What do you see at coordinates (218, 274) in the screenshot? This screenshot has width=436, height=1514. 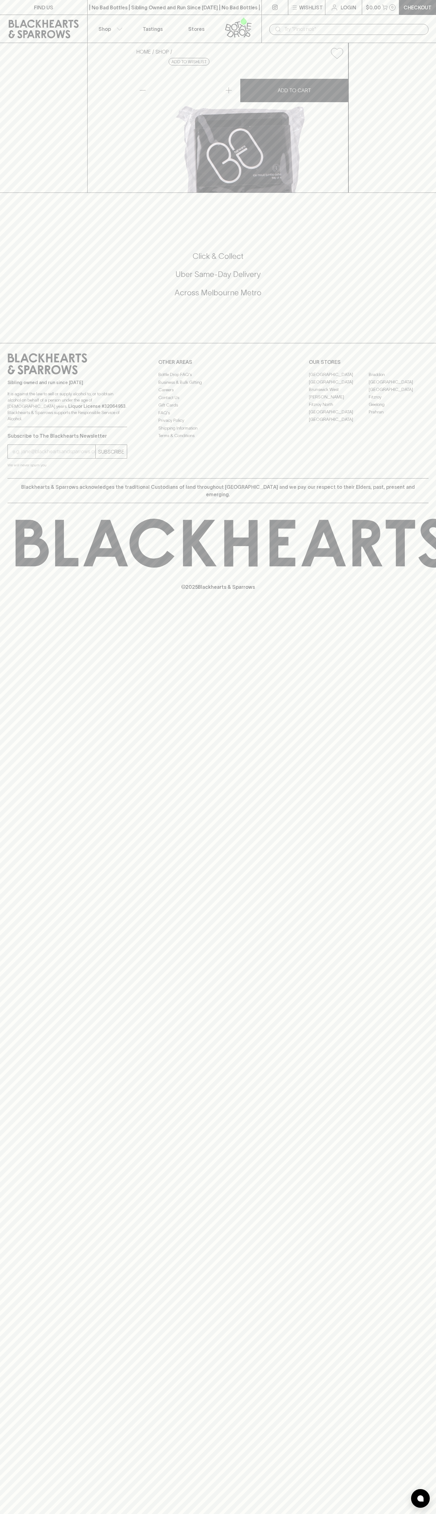 I see `h5: Uber Same-Day Delivery` at bounding box center [218, 274].